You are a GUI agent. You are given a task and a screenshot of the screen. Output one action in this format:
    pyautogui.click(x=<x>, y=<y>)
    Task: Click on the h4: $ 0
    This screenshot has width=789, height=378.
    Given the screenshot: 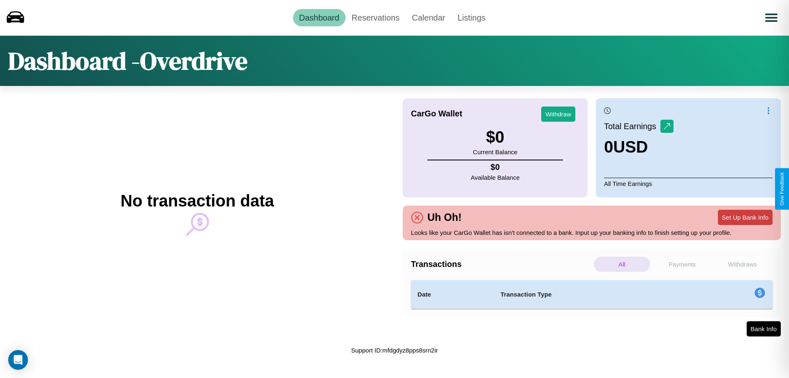 What is the action you would take?
    pyautogui.click(x=495, y=167)
    